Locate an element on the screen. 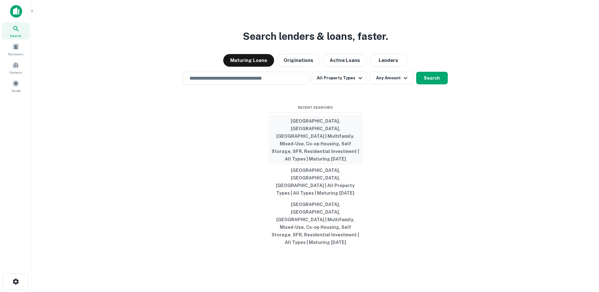  h3: Search lenders & loans, faster. is located at coordinates (315, 36).